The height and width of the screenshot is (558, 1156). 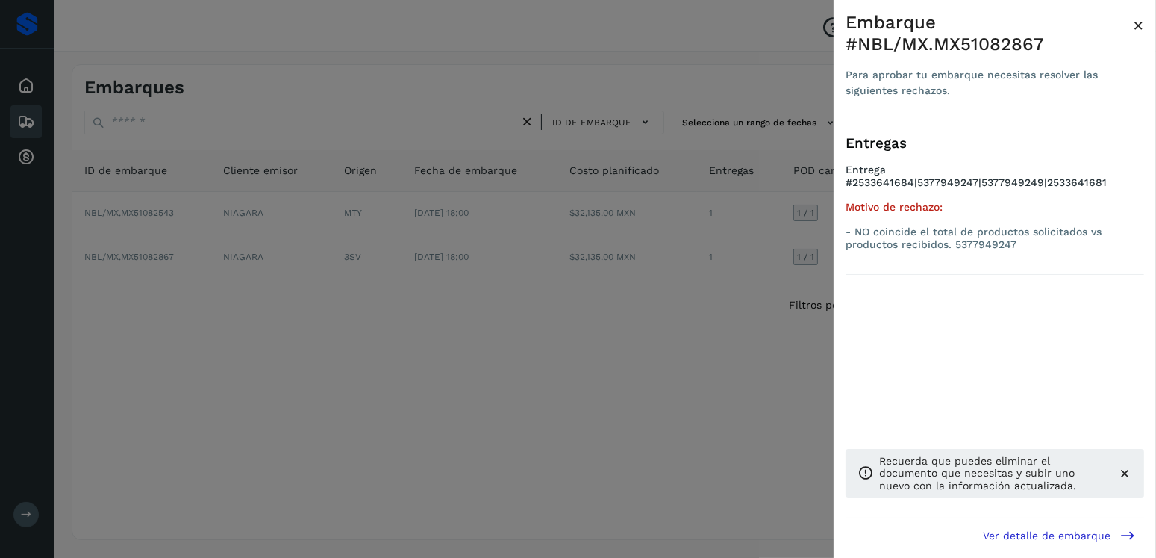 I want to click on h5: Motivo de rechazo:, so click(x=995, y=207).